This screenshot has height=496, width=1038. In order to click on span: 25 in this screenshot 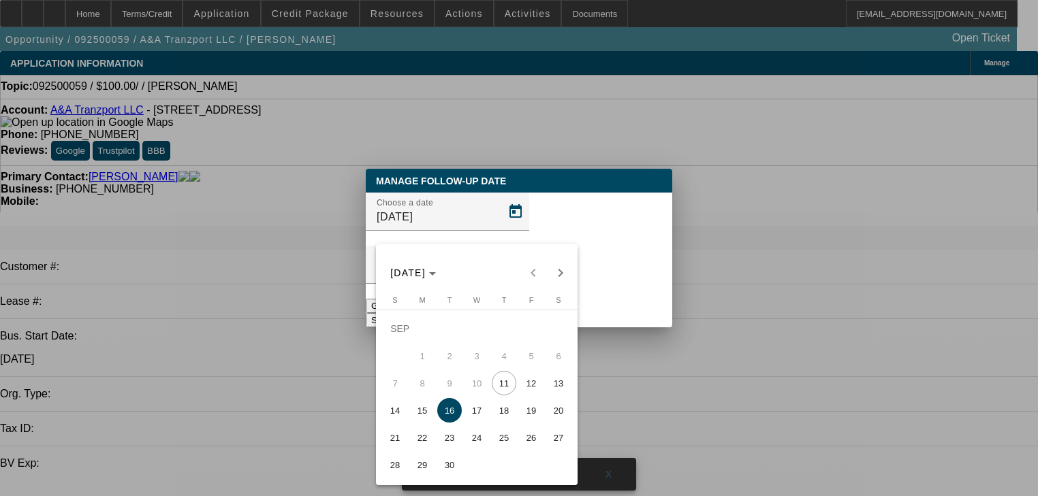, I will do `click(504, 438)`.